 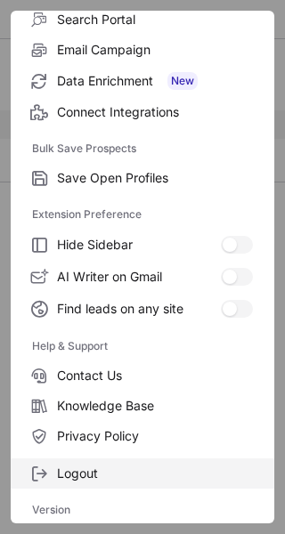 I want to click on label: Email Campaign, so click(x=142, y=50).